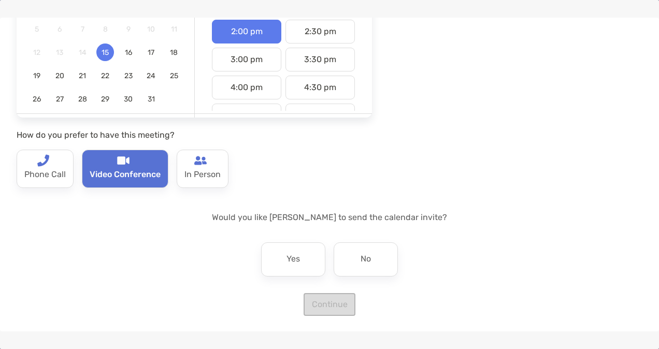 The image size is (659, 349). What do you see at coordinates (129, 52) in the screenshot?
I see `span: 16` at bounding box center [129, 52].